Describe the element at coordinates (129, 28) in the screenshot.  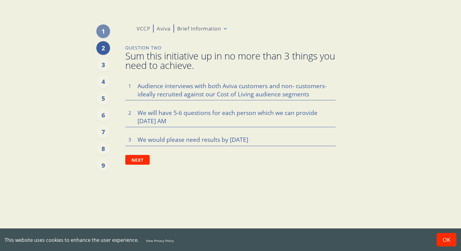
I see `div: C` at that location.